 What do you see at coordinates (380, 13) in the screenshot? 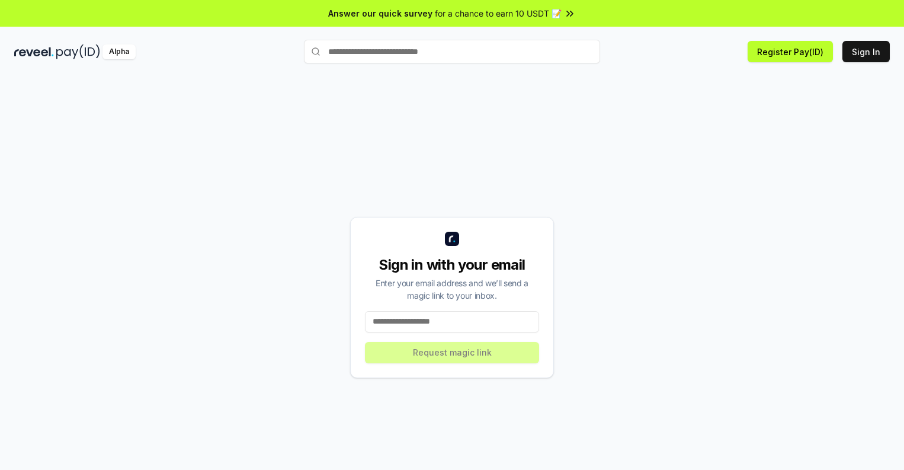
I see `span: Answer our quick survey` at bounding box center [380, 13].